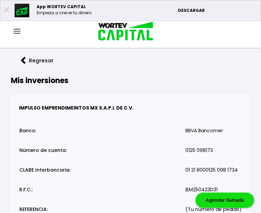 This screenshot has height=213, width=261. Describe the element at coordinates (17, 31) in the screenshot. I see `img: hamburguer-menu2` at that location.